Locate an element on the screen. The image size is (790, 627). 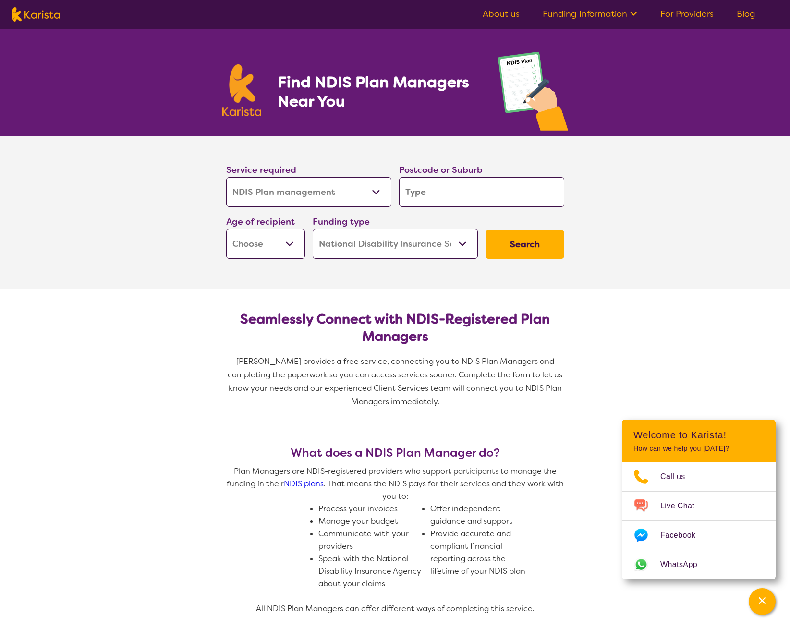
label: Postcode or Suburb is located at coordinates (441, 170).